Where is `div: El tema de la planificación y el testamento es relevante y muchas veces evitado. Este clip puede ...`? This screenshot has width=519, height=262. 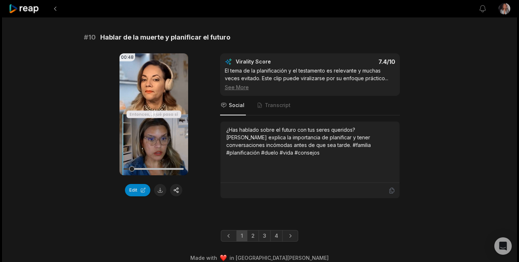 div: El tema de la planificación y el testamento es relevante y muchas veces evitado. Este clip puede ... is located at coordinates (310, 79).